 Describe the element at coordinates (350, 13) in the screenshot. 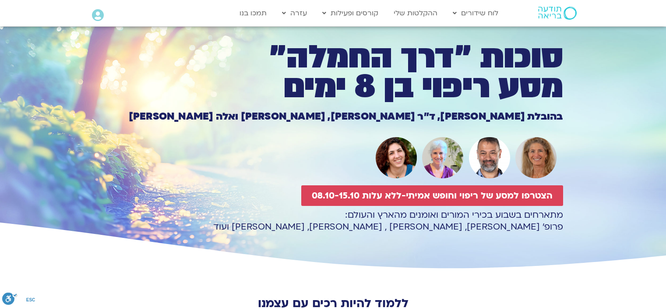

I see `a: קורסים ופעילות` at that location.